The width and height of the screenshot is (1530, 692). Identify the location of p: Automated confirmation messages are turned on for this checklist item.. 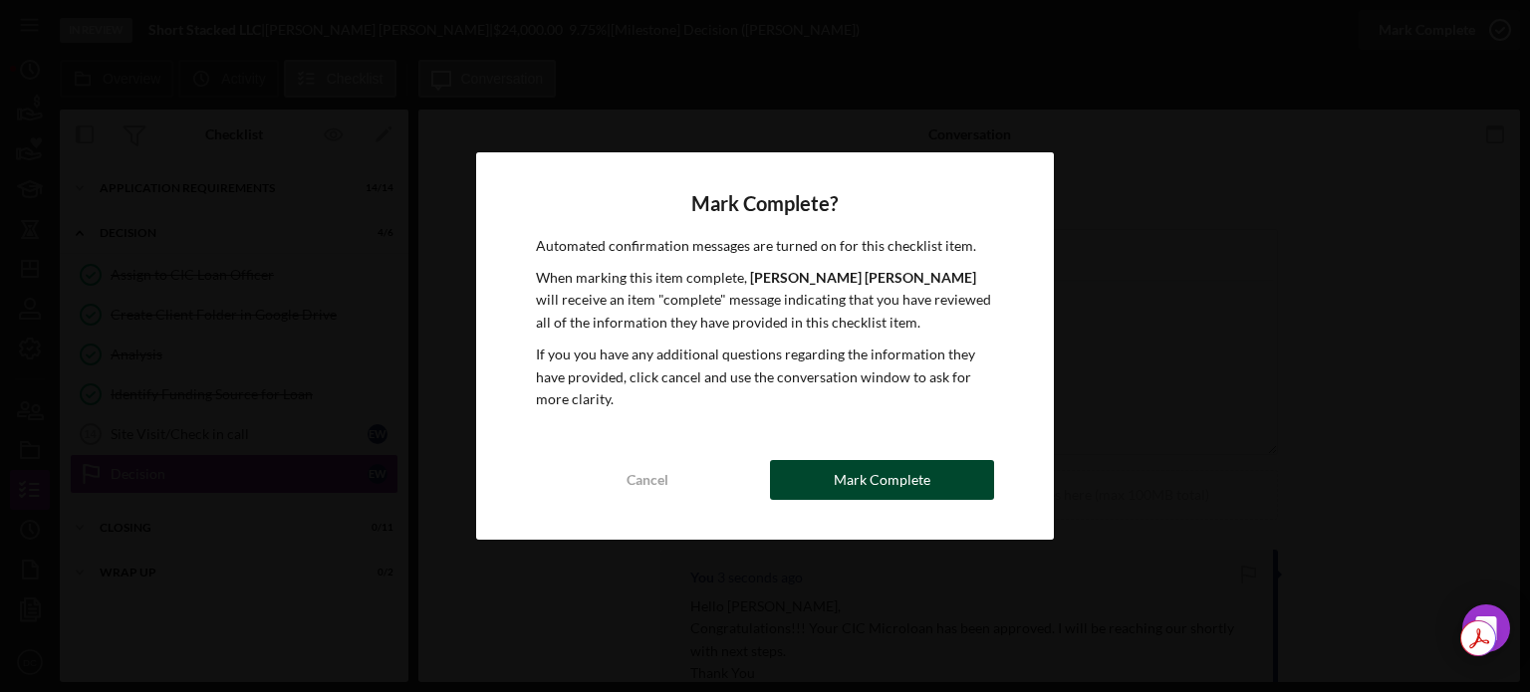
(765, 246).